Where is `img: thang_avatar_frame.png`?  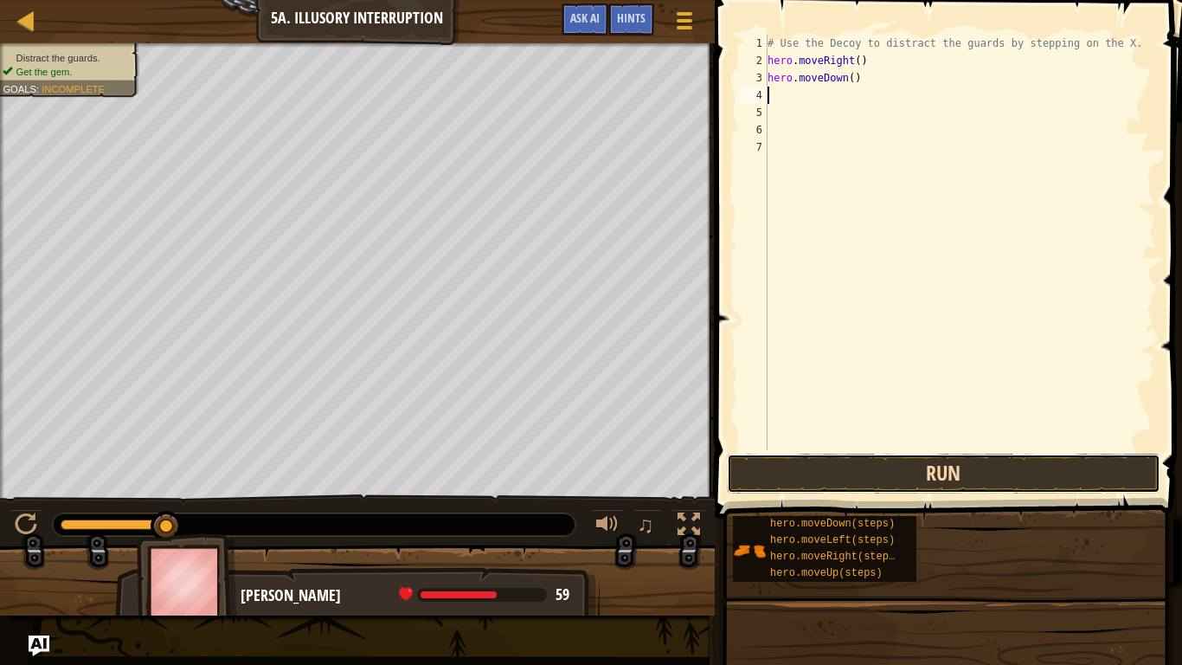 img: thang_avatar_frame.png is located at coordinates (187, 581).